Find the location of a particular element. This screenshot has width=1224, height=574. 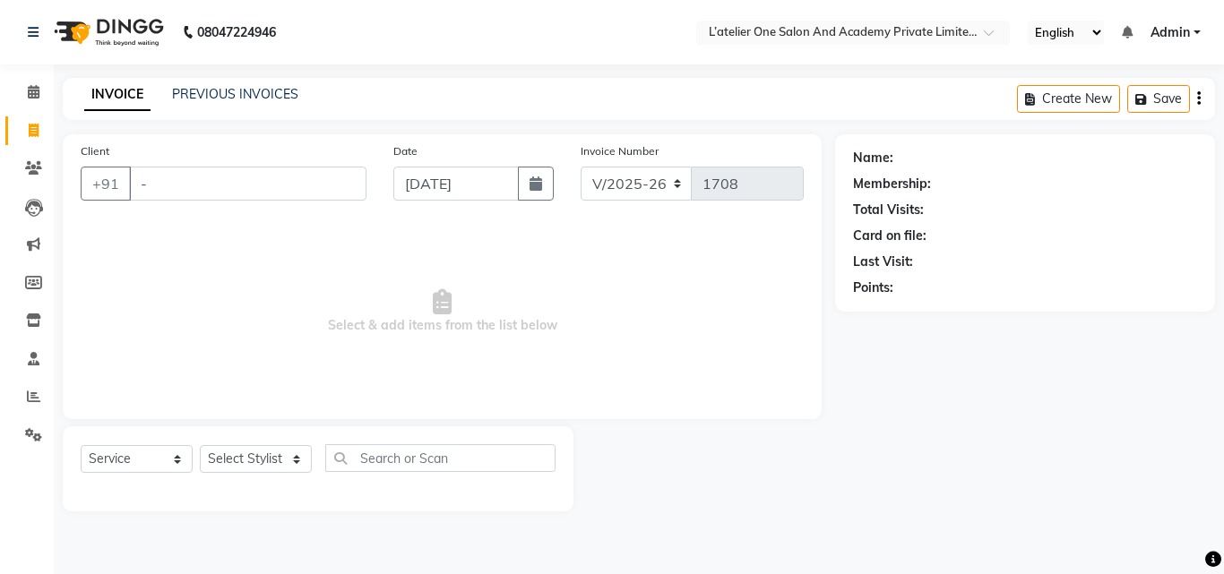

img: logo is located at coordinates (107, 32).